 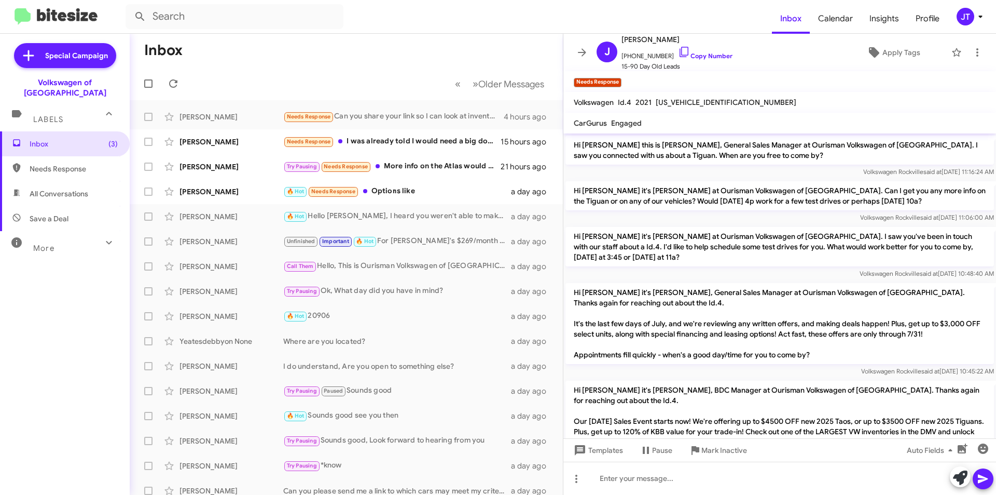 What do you see at coordinates (333, 390) in the screenshot?
I see `span: Paused` at bounding box center [333, 390].